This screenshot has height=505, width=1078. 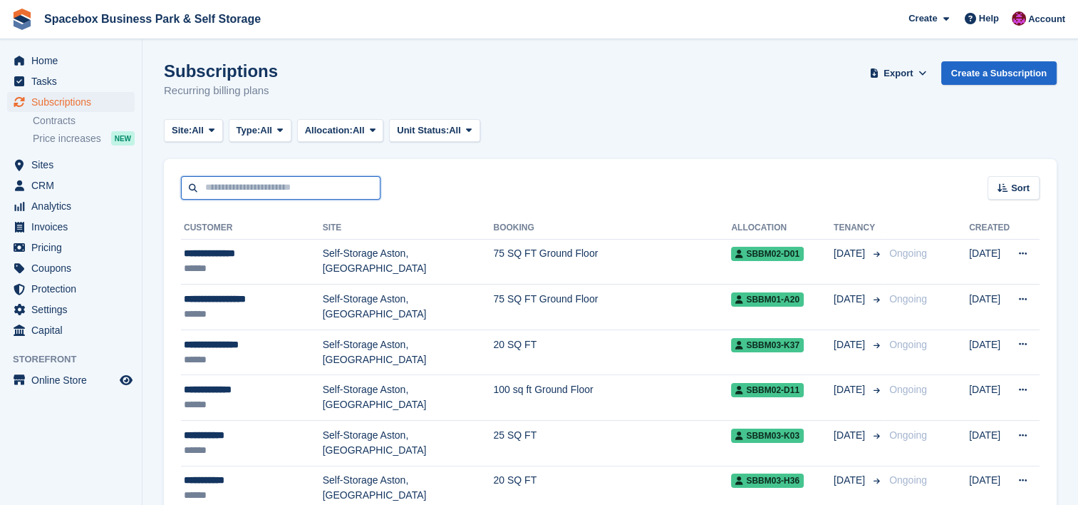 I want to click on span: Sites, so click(x=74, y=165).